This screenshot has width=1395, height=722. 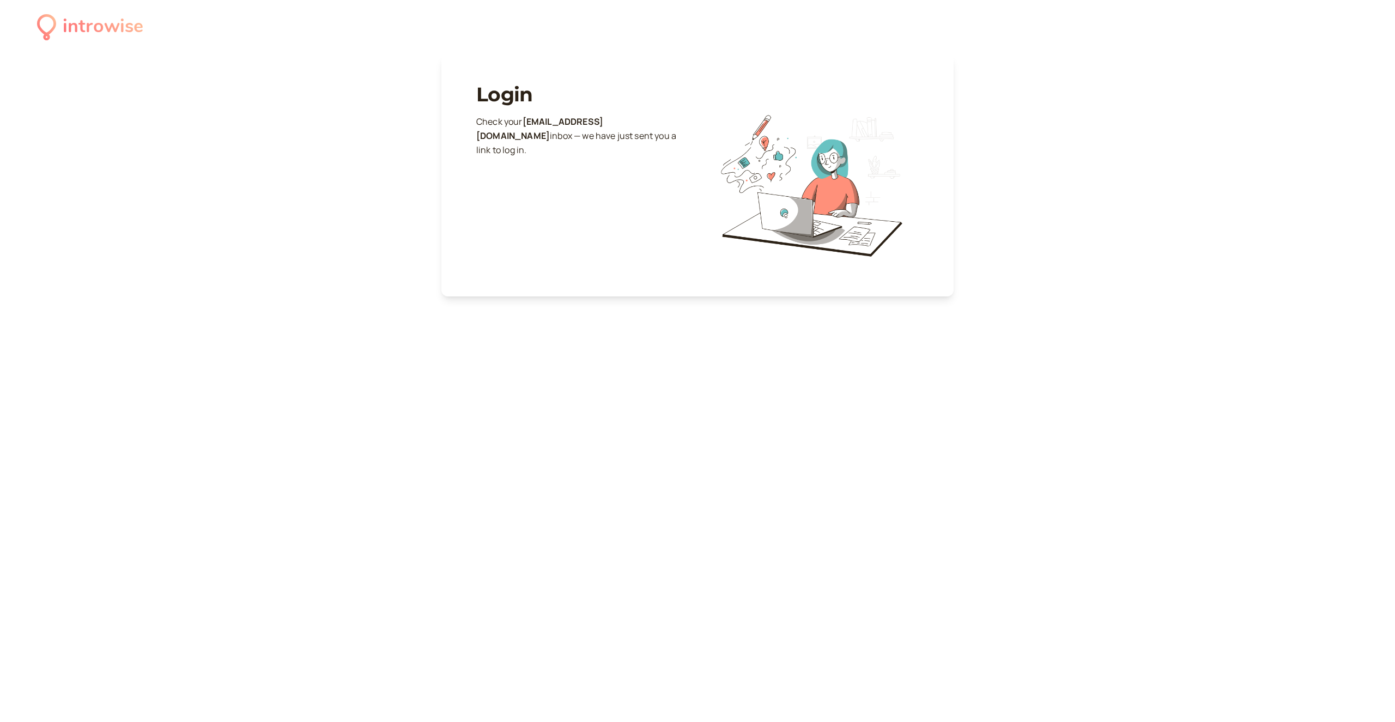 I want to click on div: Chat Widget, so click(x=1297, y=659).